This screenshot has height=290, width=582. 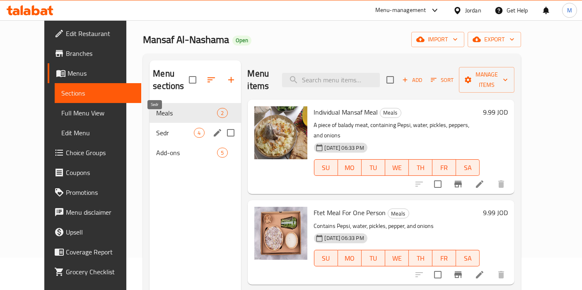 I want to click on button: FR, so click(x=444, y=258).